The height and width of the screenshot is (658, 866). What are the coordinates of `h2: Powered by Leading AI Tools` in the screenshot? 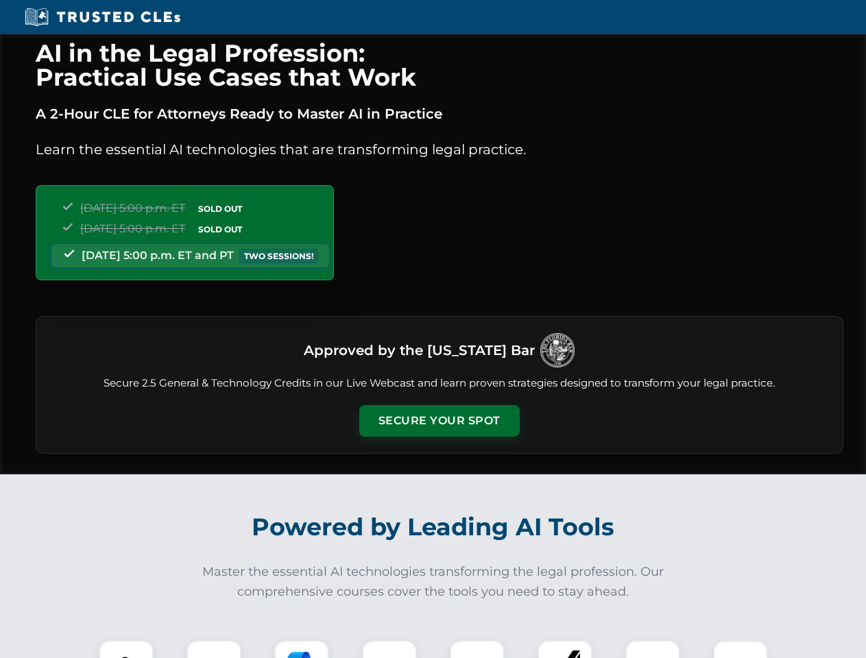 It's located at (433, 527).